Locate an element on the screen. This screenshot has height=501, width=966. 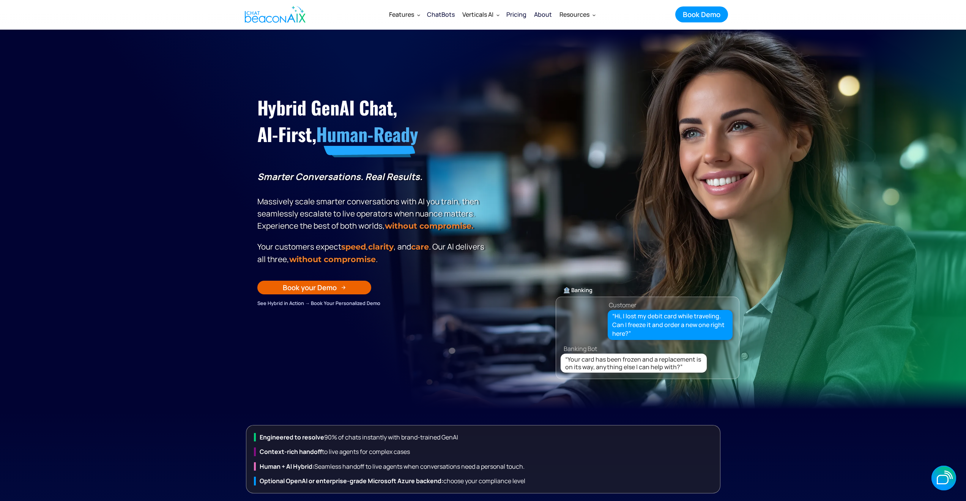
strong: Context-rich handoff is located at coordinates (291, 451).